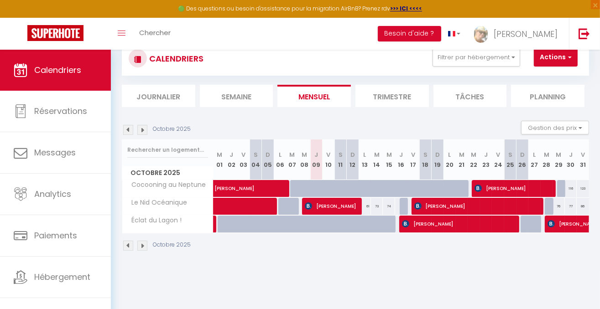 The width and height of the screenshot is (600, 309). I want to click on th: 10, so click(328, 160).